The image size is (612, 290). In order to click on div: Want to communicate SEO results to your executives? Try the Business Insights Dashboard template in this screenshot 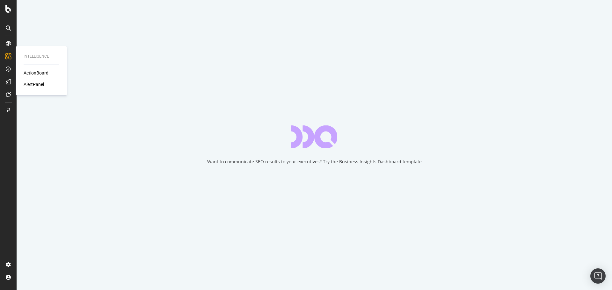, I will do `click(314, 162)`.